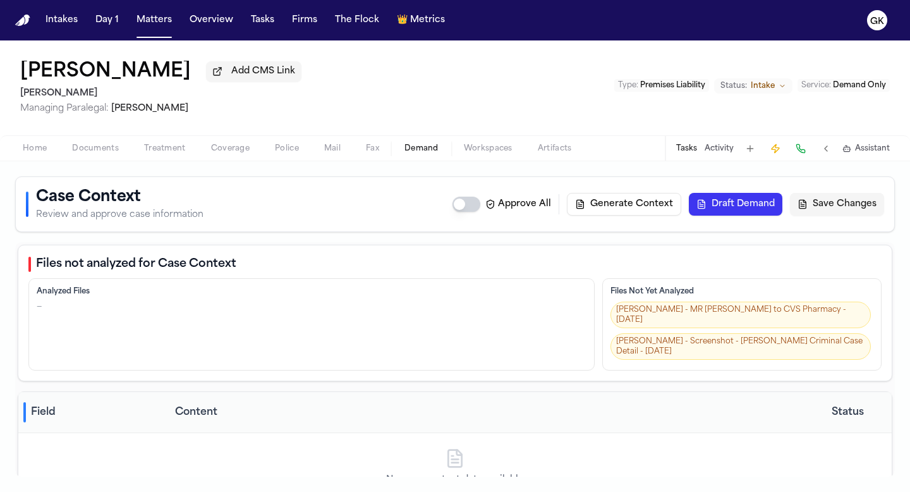 The image size is (910, 492). I want to click on button: Add CMS Link, so click(253, 71).